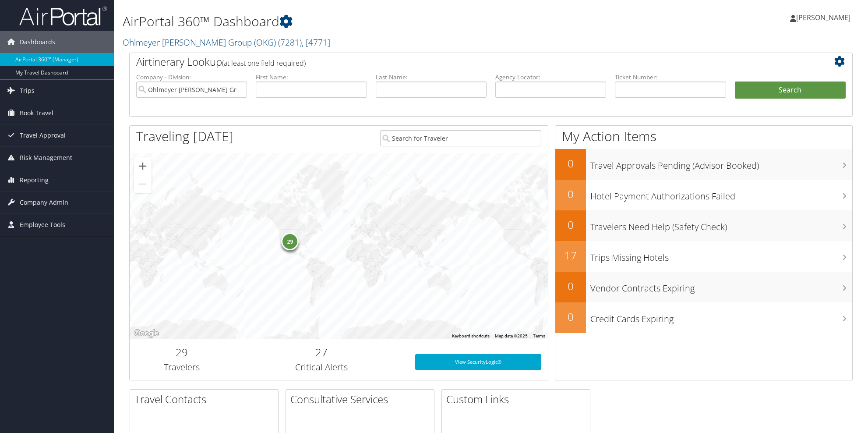 This screenshot has width=868, height=433. What do you see at coordinates (518, 399) in the screenshot?
I see `h2: Custom Links` at bounding box center [518, 399].